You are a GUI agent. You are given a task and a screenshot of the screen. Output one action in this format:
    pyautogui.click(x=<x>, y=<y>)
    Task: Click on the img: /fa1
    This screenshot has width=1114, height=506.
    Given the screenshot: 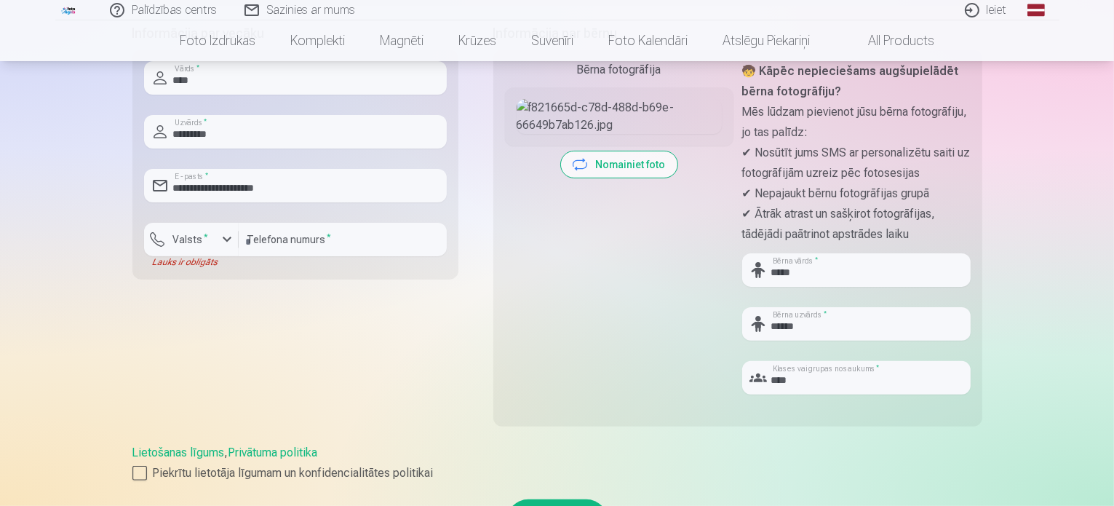 What is the action you would take?
    pyautogui.click(x=69, y=10)
    